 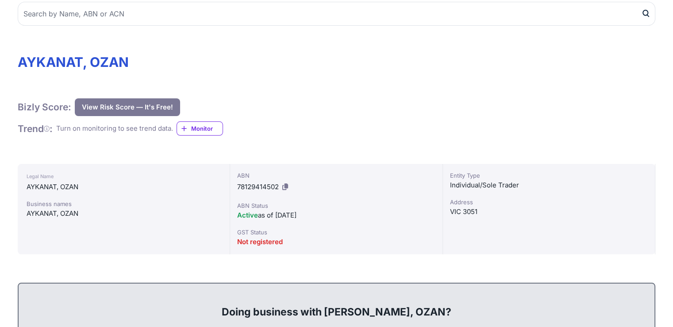 I want to click on span: Not registered, so click(x=260, y=241).